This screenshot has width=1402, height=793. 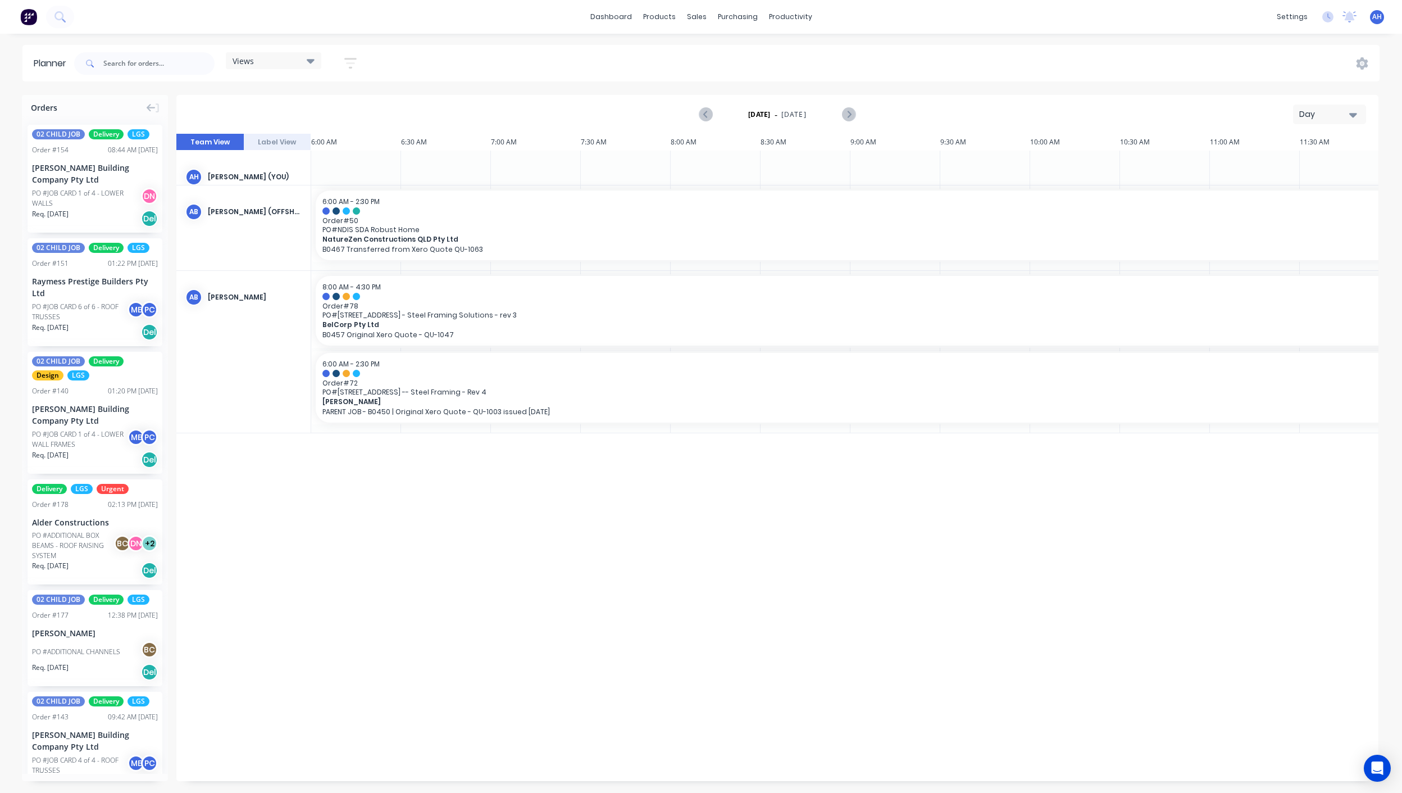 What do you see at coordinates (352, 286) in the screenshot?
I see `span: 8:00 AM - 4:30 PM` at bounding box center [352, 286].